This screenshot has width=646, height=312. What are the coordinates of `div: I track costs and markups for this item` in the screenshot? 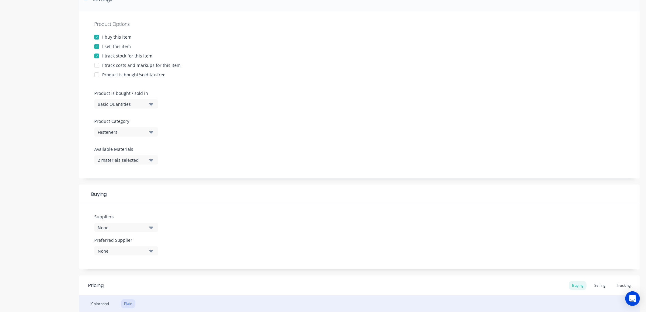 It's located at (142, 65).